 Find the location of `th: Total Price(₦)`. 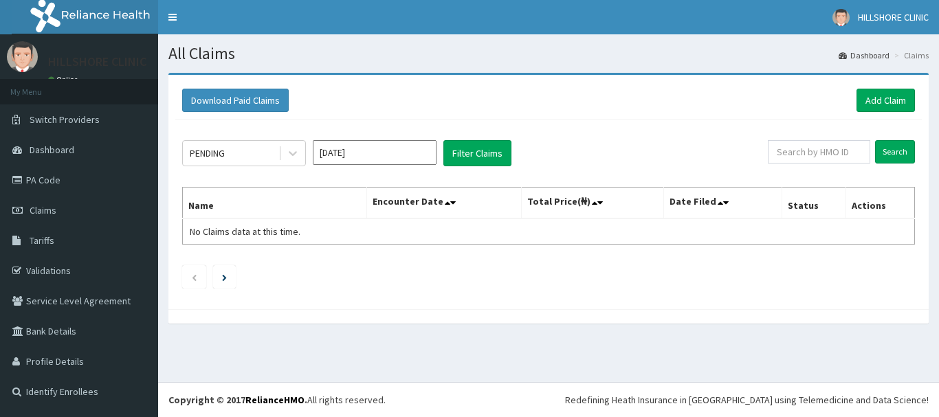

th: Total Price(₦) is located at coordinates (592, 203).